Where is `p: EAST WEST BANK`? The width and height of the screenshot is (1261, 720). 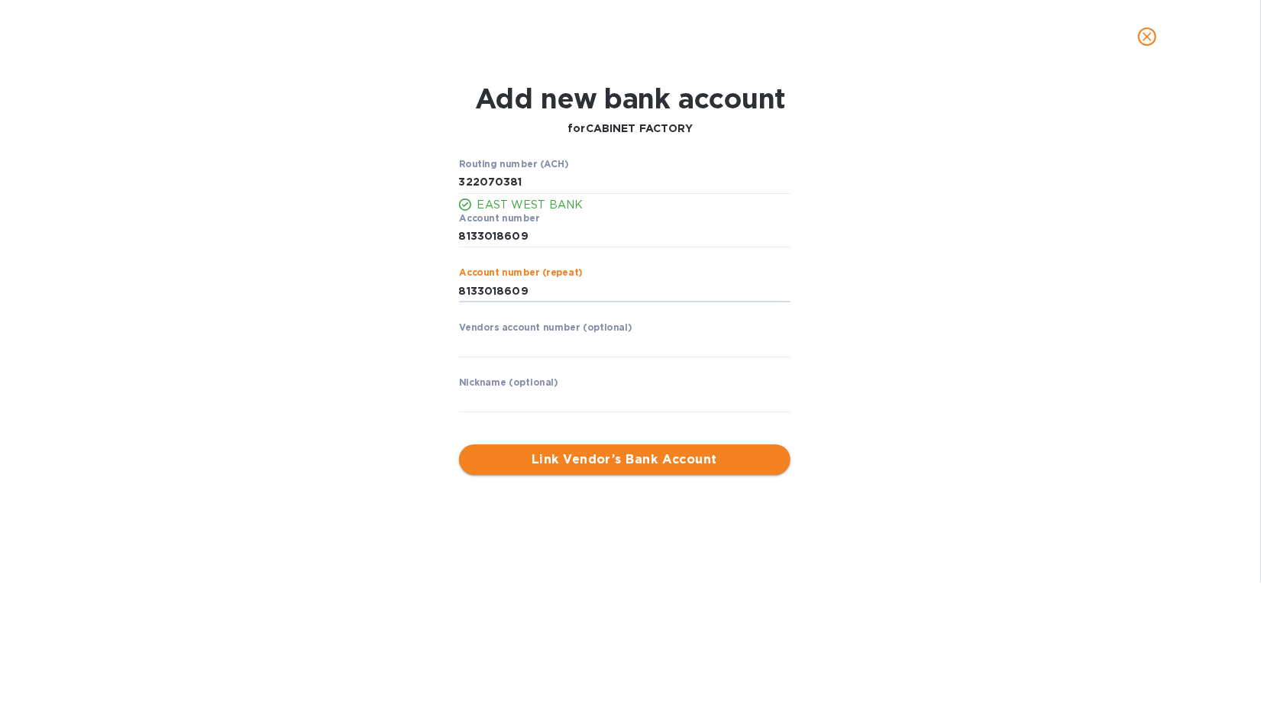
p: EAST WEST BANK is located at coordinates (634, 205).